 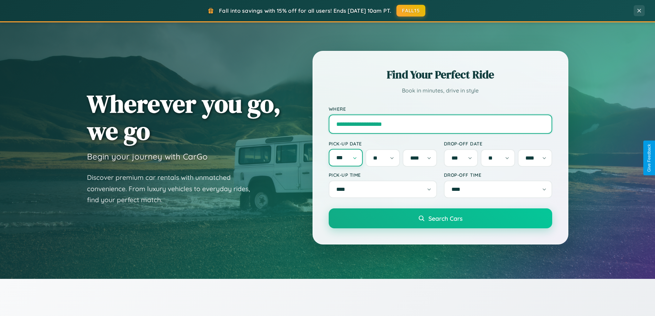 What do you see at coordinates (441, 90) in the screenshot?
I see `p: Book in minutes, drive in style` at bounding box center [441, 90].